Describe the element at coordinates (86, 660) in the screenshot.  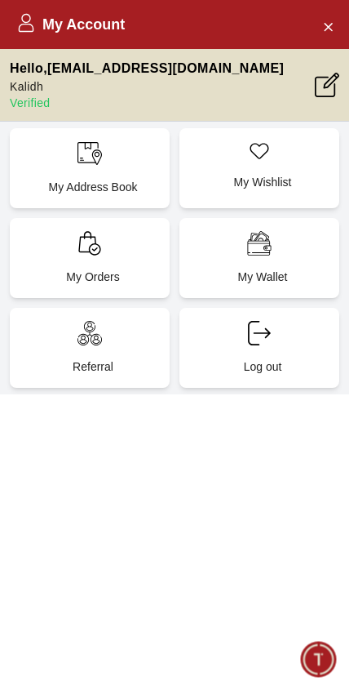
I see `div: Home` at that location.